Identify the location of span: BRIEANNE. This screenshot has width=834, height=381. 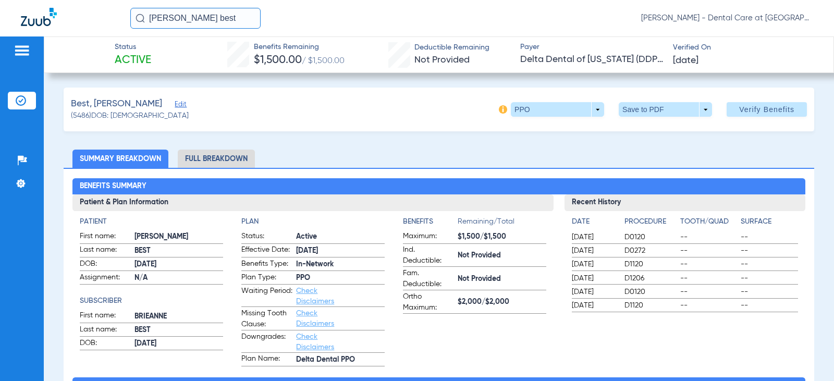
(179, 316).